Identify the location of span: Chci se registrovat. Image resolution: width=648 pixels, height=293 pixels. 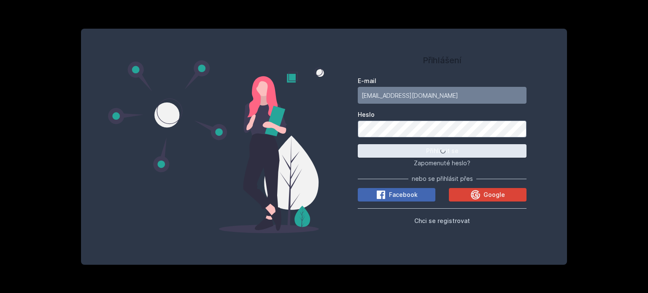
(442, 221).